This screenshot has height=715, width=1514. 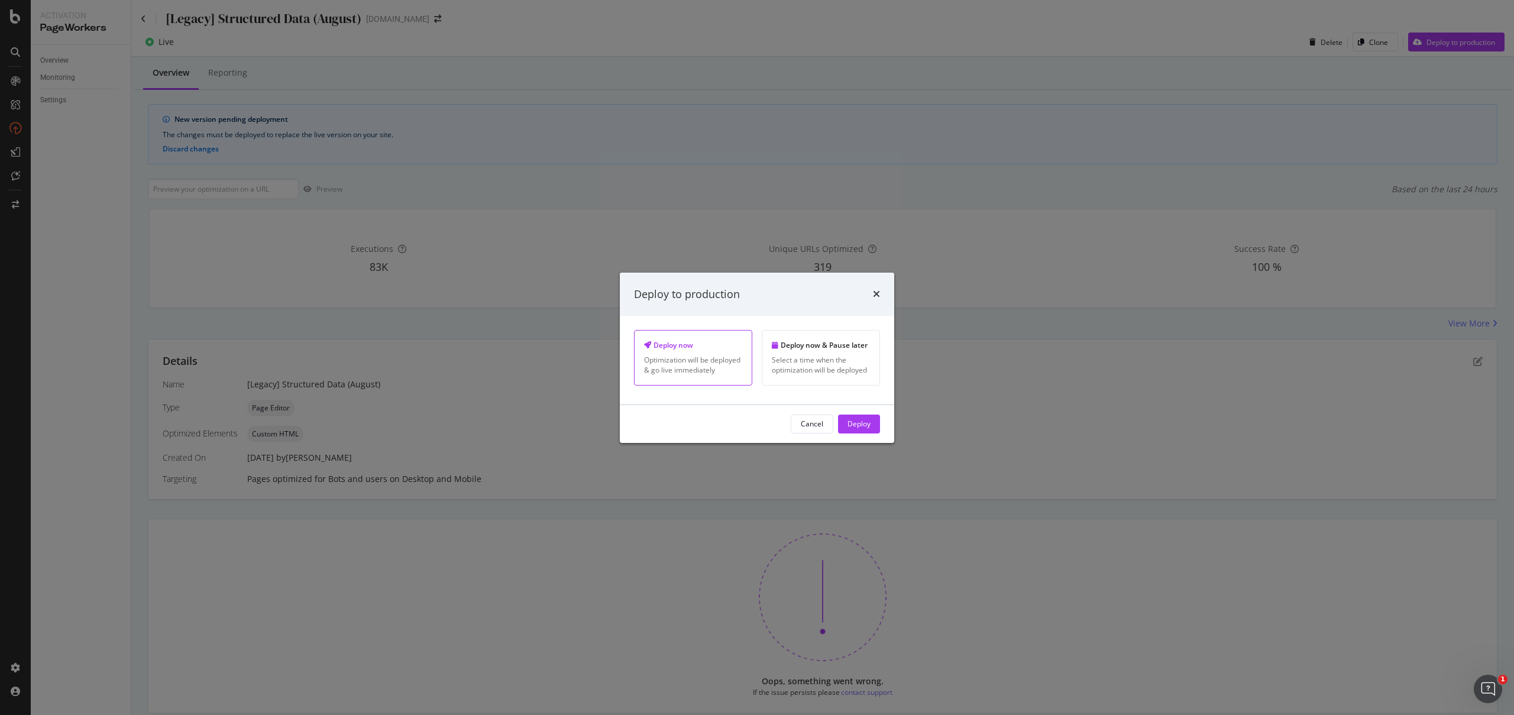 What do you see at coordinates (812, 424) in the screenshot?
I see `button: Cancel` at bounding box center [812, 424].